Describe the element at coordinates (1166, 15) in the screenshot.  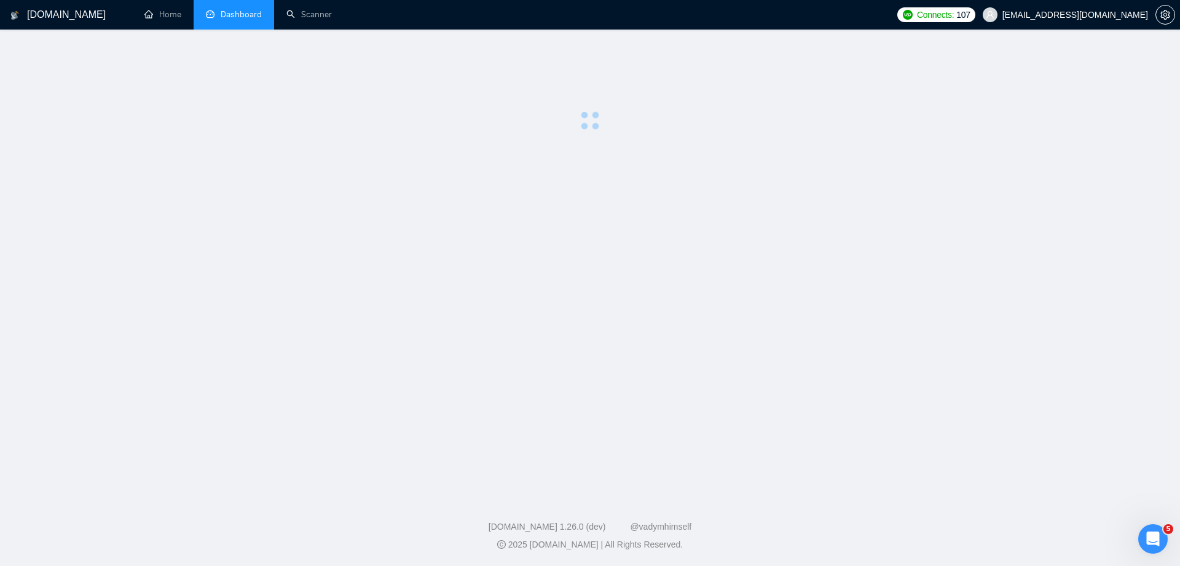
I see `a: setting` at that location.